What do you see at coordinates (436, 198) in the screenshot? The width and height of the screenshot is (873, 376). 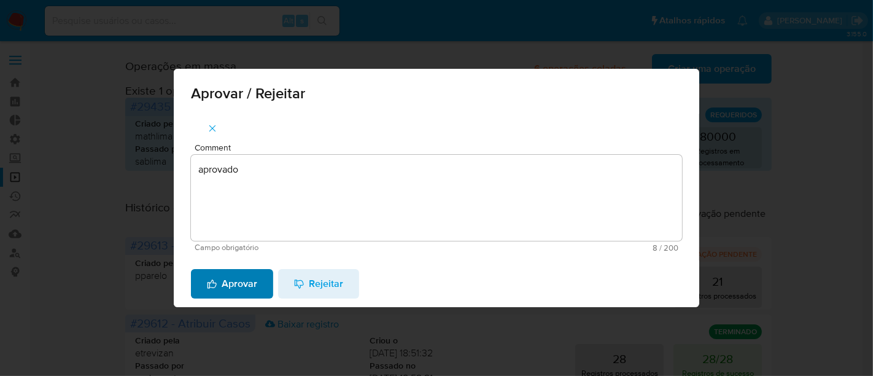 I see `textarea: aprovado` at bounding box center [436, 198].